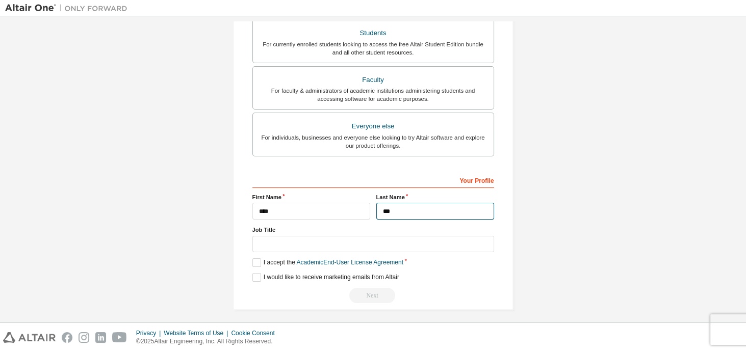 This screenshot has width=746, height=352. I want to click on a: Academic End-User License Agreement, so click(350, 262).